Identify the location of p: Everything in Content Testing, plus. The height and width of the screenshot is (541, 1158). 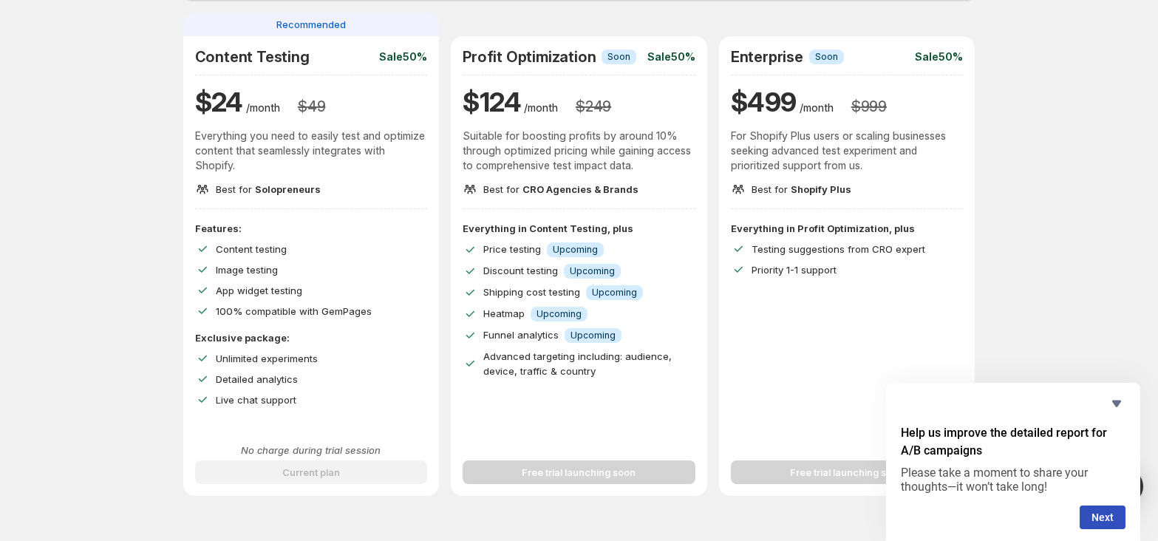
(579, 228).